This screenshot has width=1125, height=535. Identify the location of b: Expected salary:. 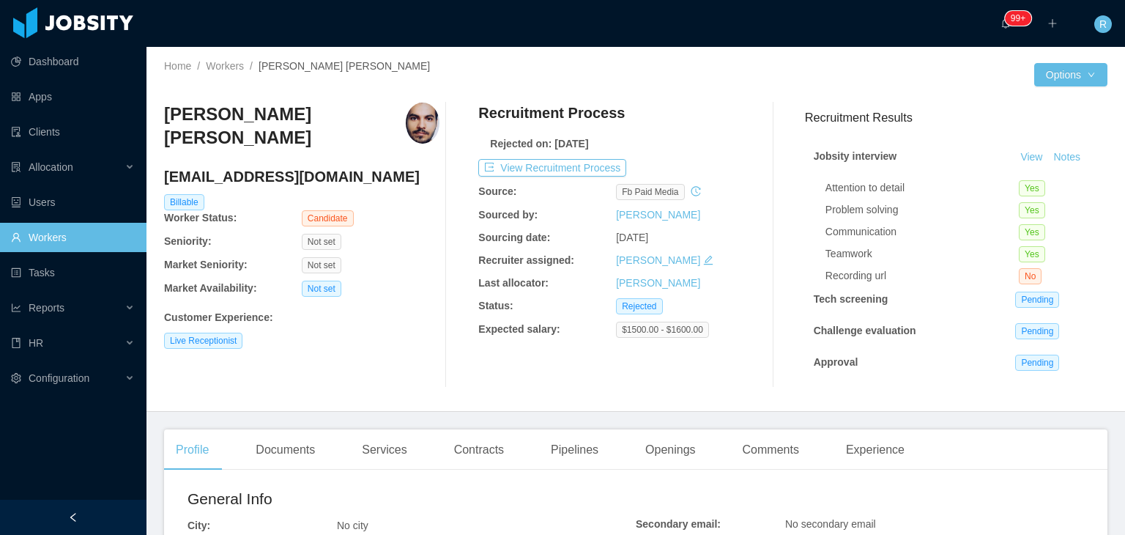
(518, 329).